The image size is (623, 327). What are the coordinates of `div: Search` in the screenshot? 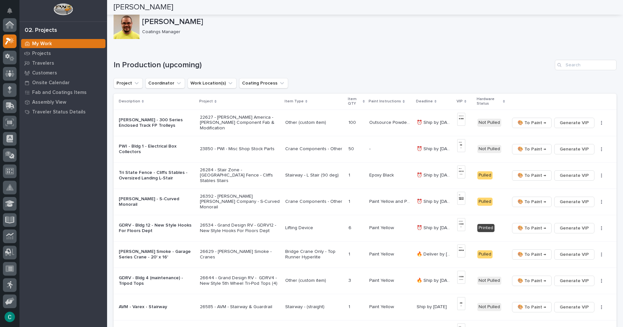 It's located at (586, 65).